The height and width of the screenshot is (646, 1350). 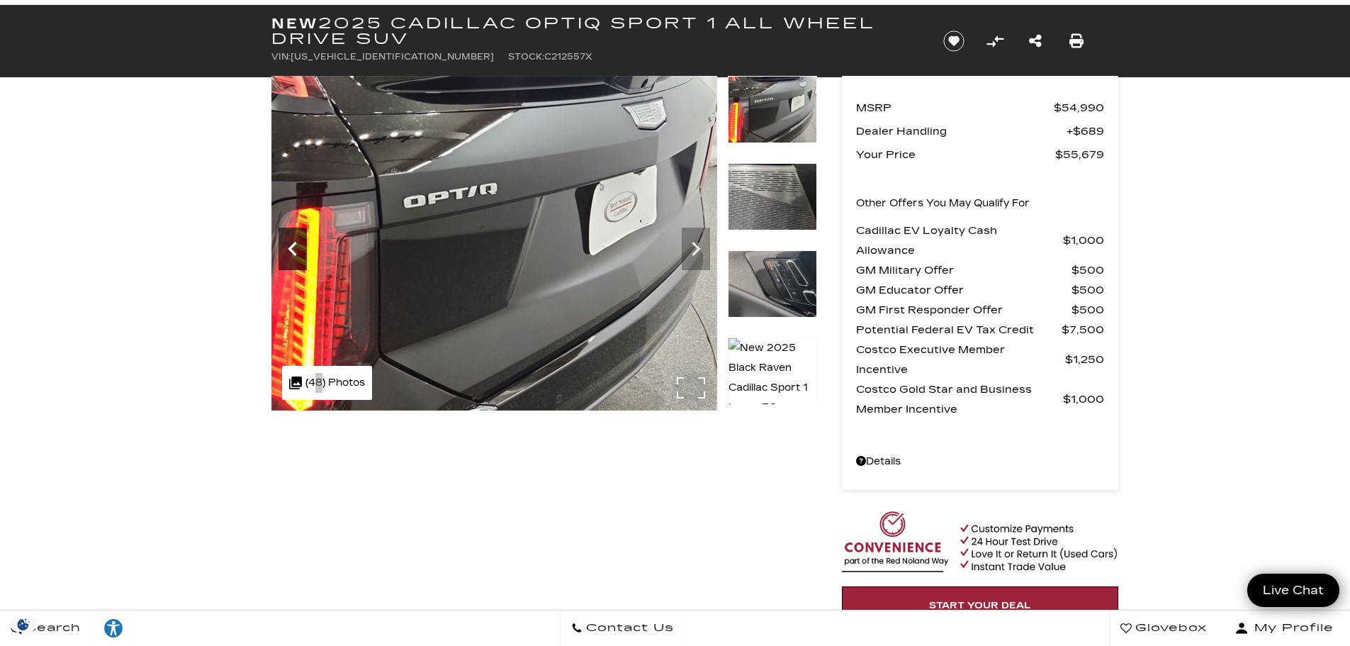 I want to click on img: New 2025 Black Raven Cadillac Sport 1 image 35, so click(x=772, y=283).